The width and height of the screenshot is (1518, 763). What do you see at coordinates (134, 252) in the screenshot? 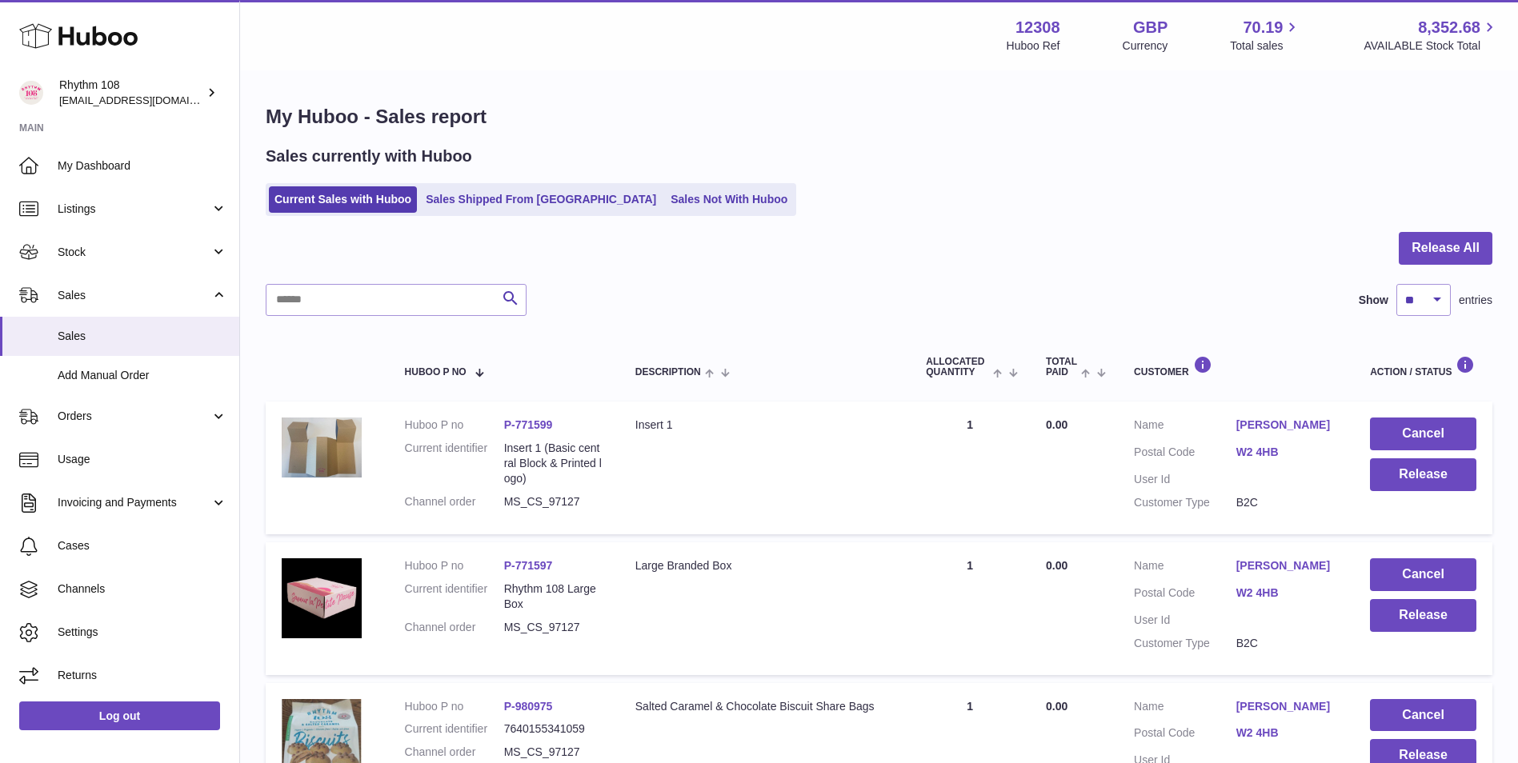
I see `span: Stock` at bounding box center [134, 252].